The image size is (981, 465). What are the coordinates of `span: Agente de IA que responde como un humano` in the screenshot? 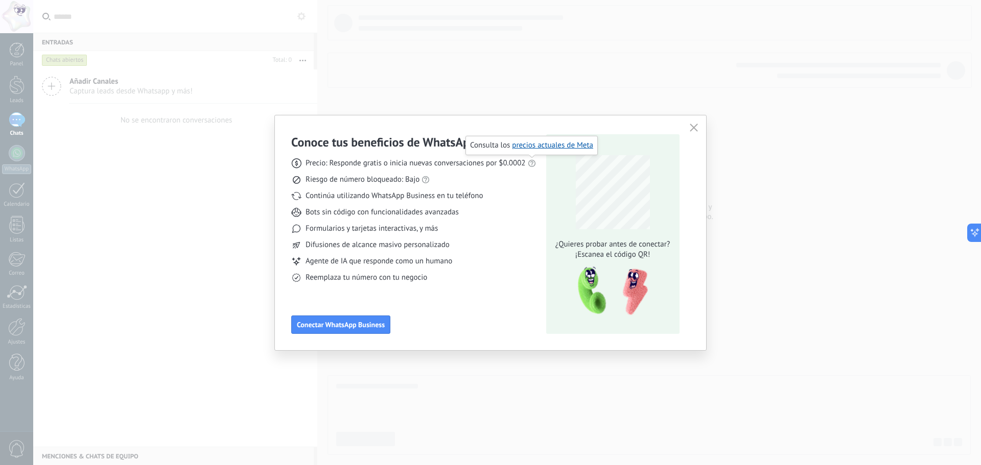 It's located at (379, 262).